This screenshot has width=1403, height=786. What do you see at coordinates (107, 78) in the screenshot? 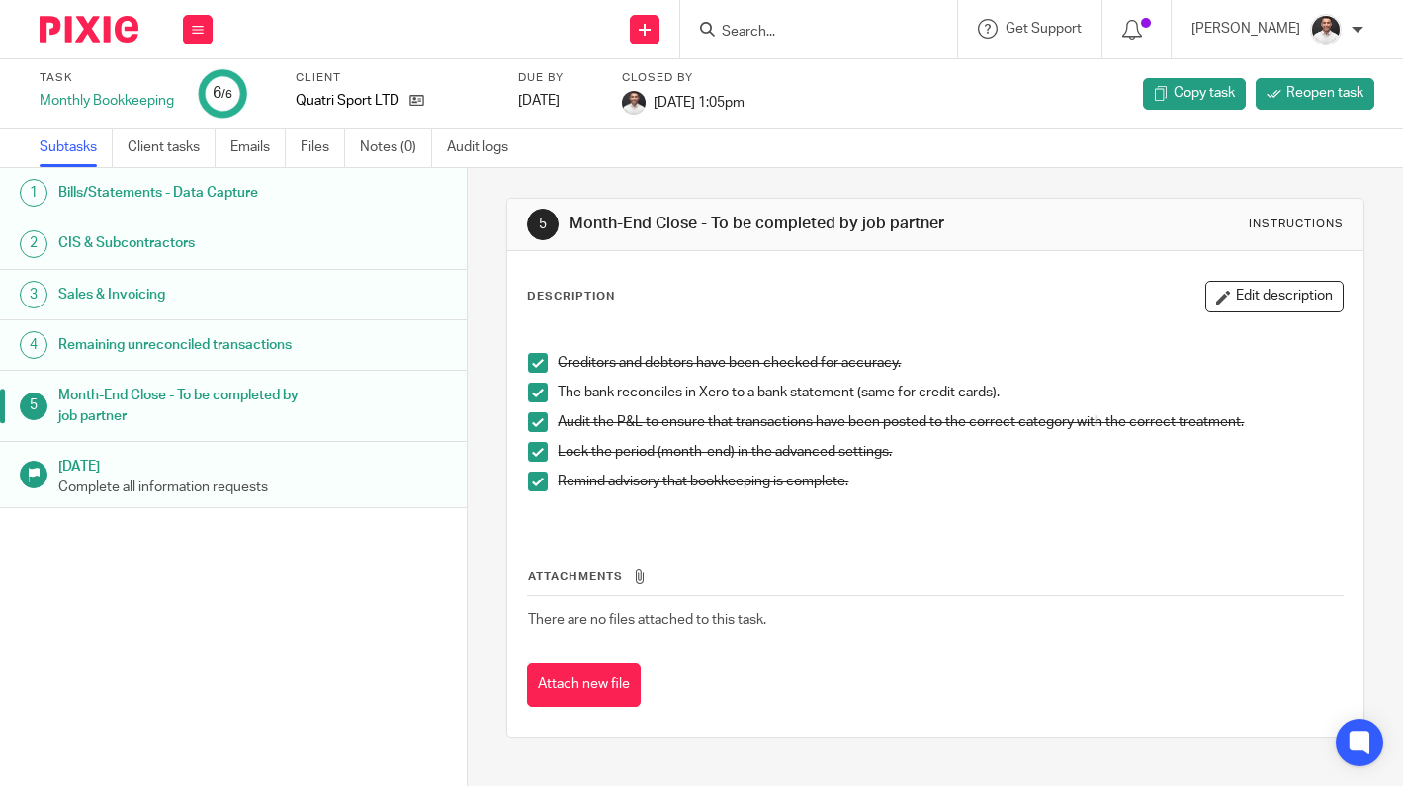
I see `label: Task` at bounding box center [107, 78].